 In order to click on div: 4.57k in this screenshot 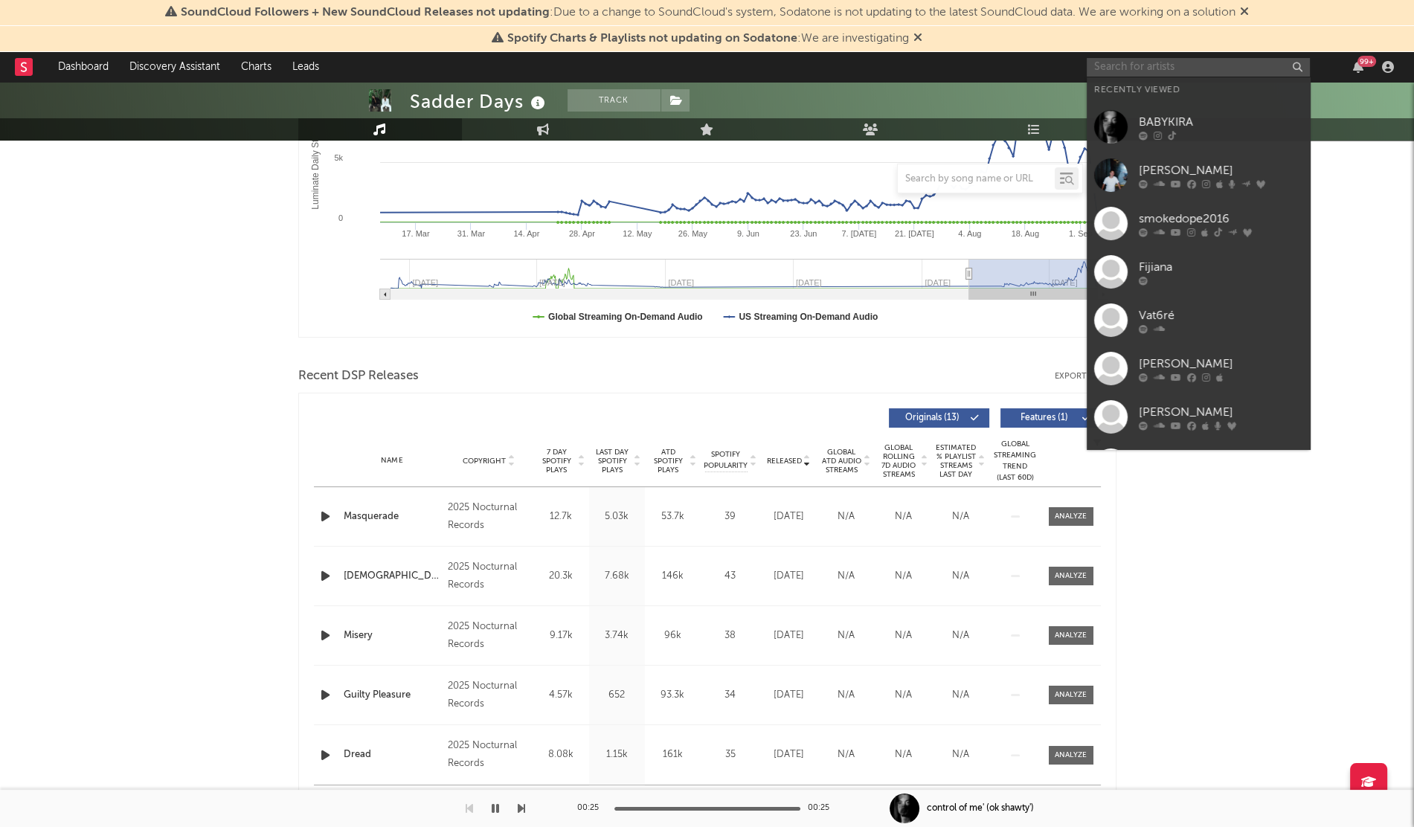, I will do `click(561, 695)`.